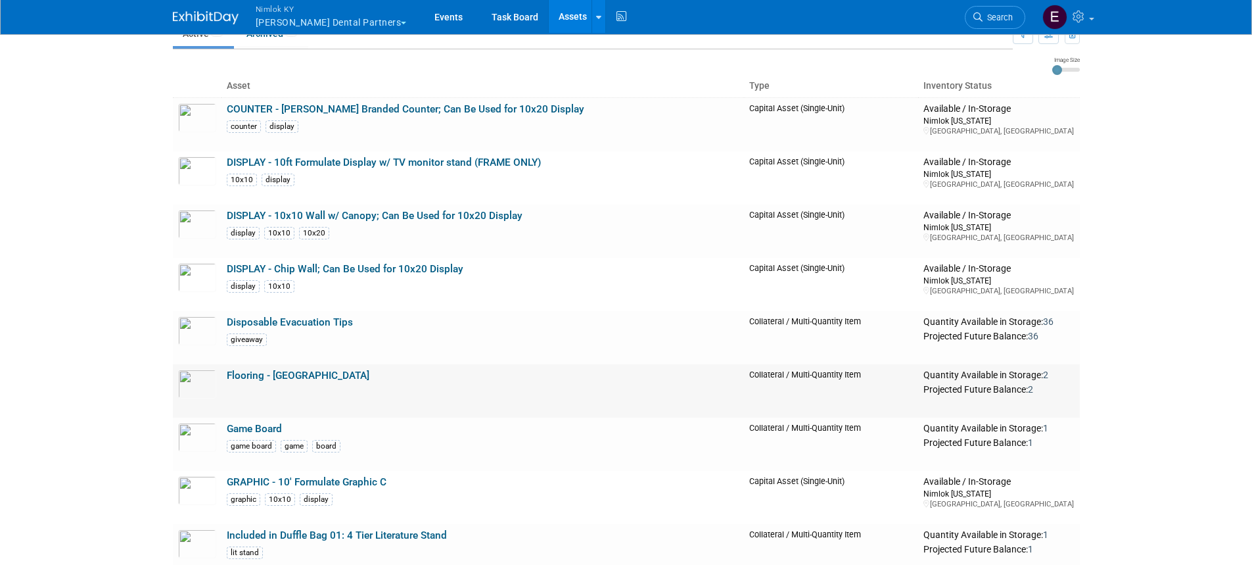 This screenshot has height=565, width=1252. What do you see at coordinates (482, 86) in the screenshot?
I see `th: Asset` at bounding box center [482, 86].